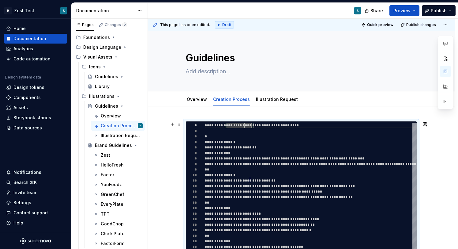  What do you see at coordinates (118, 194) in the screenshot?
I see `a: GreenChef` at bounding box center [118, 194].